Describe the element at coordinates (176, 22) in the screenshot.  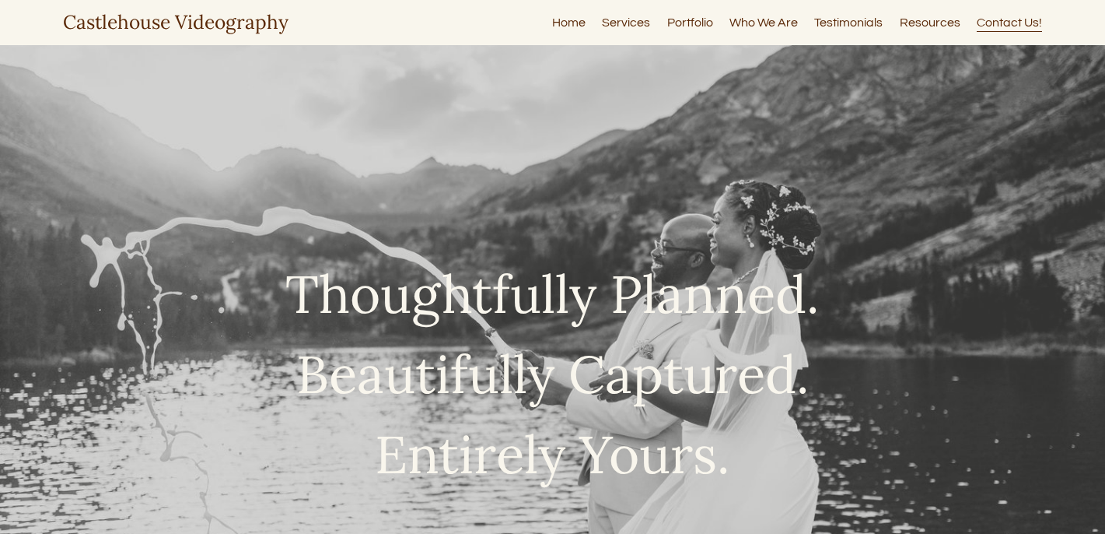
I see `a: Castlehouse Videography` at that location.